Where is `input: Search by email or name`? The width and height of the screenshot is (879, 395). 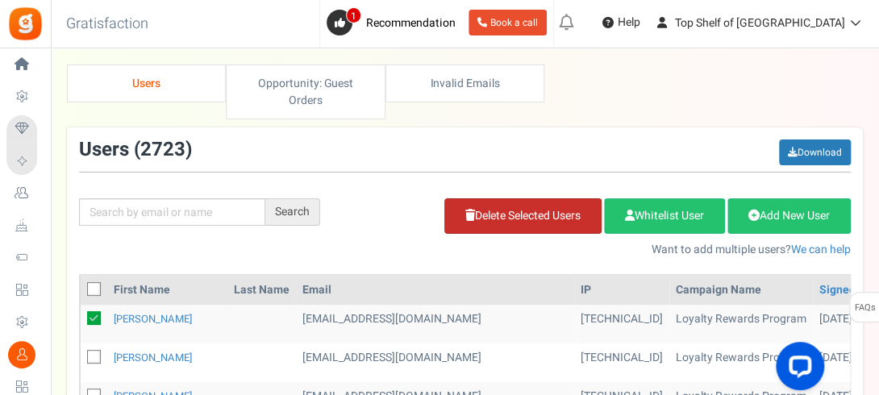 input: Search by email or name is located at coordinates (172, 212).